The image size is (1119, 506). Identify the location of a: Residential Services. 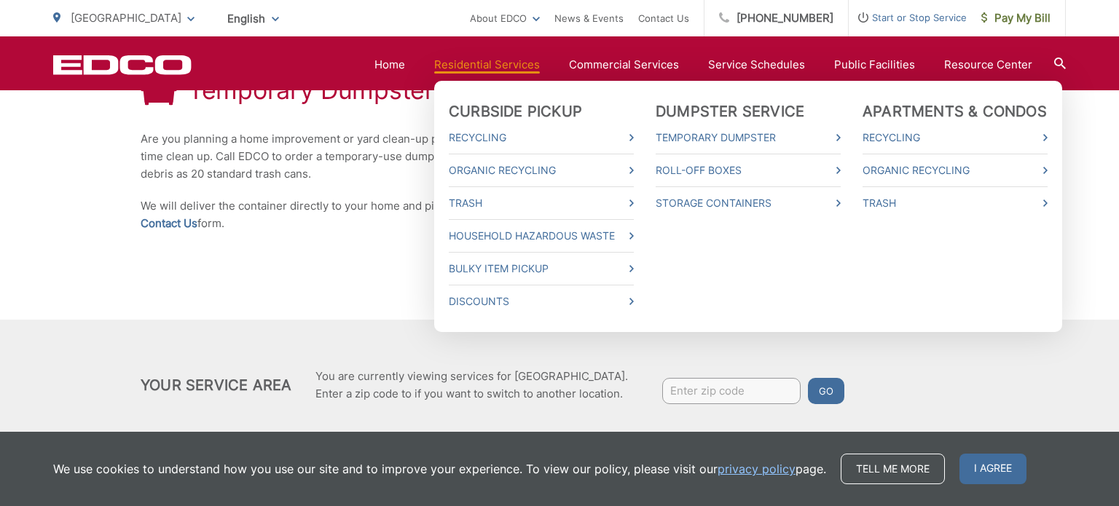
(487, 65).